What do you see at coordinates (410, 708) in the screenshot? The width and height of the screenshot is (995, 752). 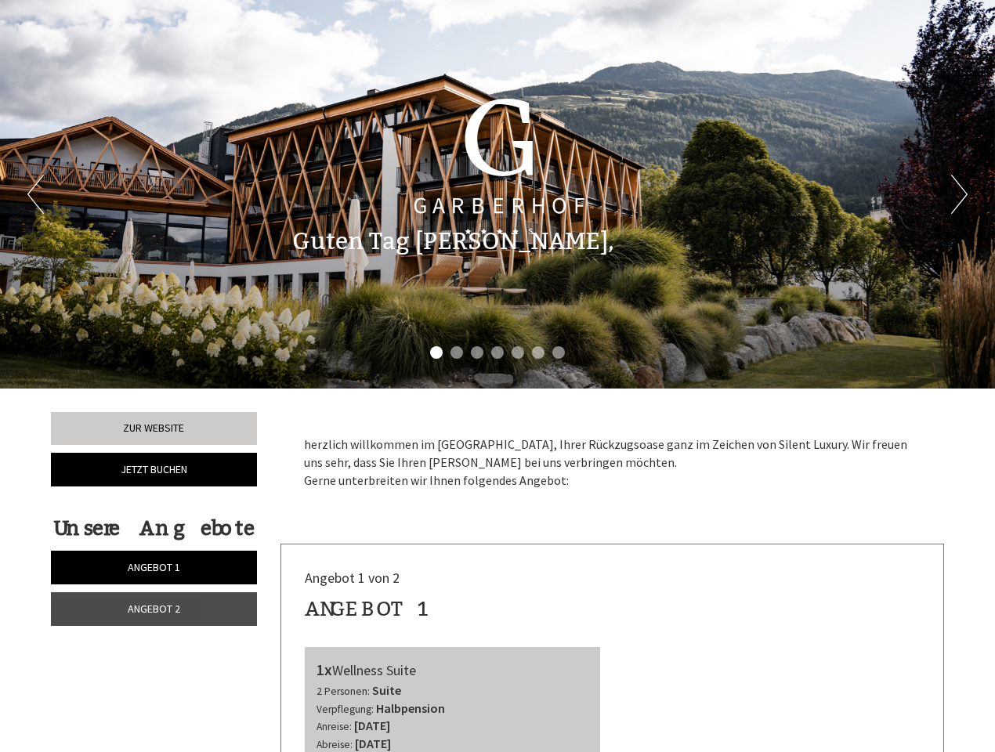 I see `b: Halbpension` at bounding box center [410, 708].